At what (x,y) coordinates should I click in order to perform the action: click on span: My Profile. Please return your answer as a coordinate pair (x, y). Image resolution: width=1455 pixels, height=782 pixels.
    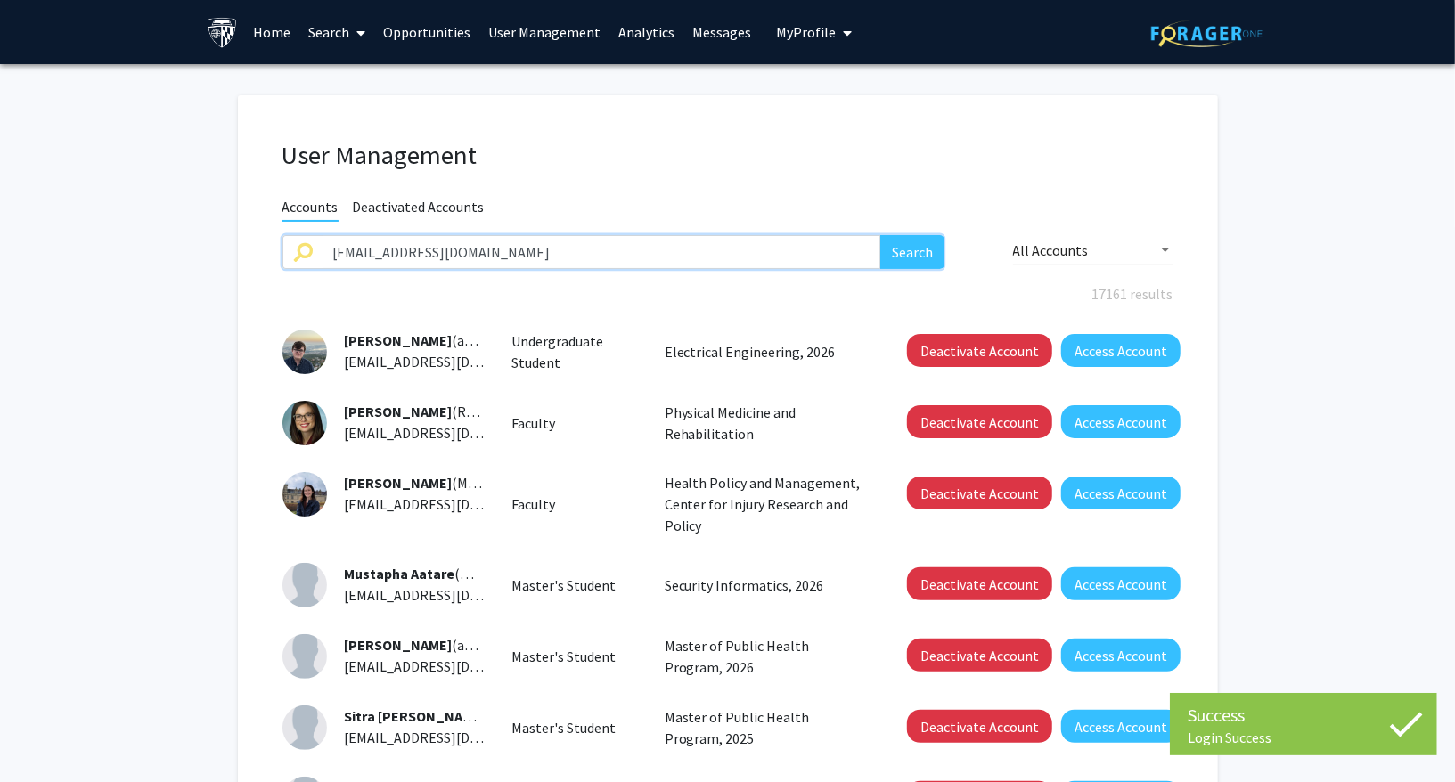
    Looking at the image, I should click on (805, 32).